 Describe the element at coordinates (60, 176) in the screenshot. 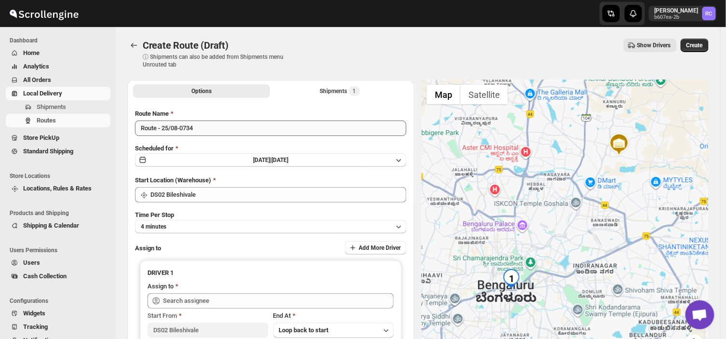

I see `span: Store Locations` at that location.